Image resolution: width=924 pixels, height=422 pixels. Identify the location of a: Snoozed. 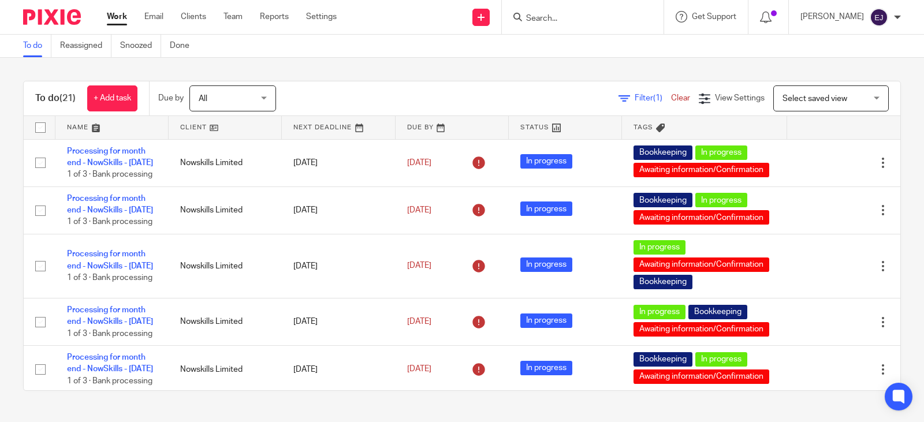
(140, 46).